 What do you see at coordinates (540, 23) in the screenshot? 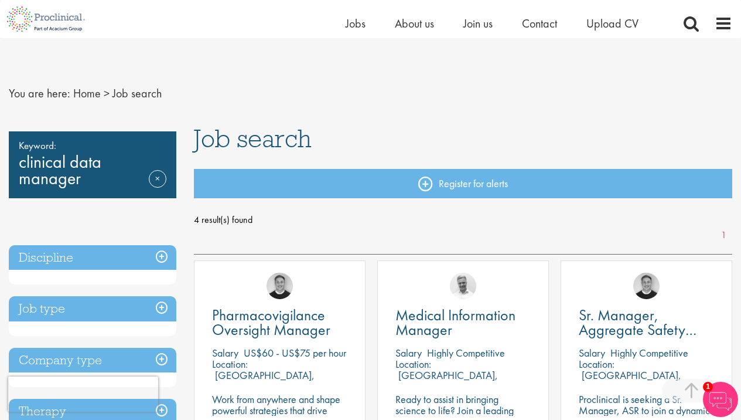
I see `a: Contact` at bounding box center [540, 23].